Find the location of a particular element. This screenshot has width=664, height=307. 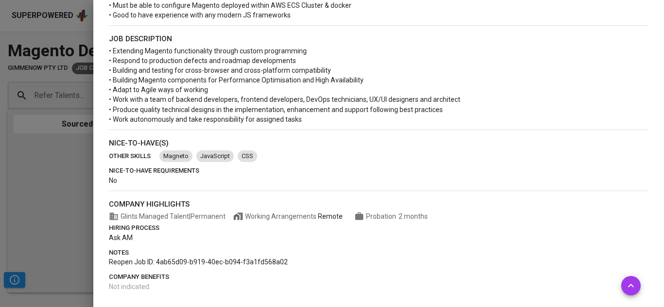

span: • Extending Magento functionality through custom programming • Respond to production defects and ... is located at coordinates (284, 85).